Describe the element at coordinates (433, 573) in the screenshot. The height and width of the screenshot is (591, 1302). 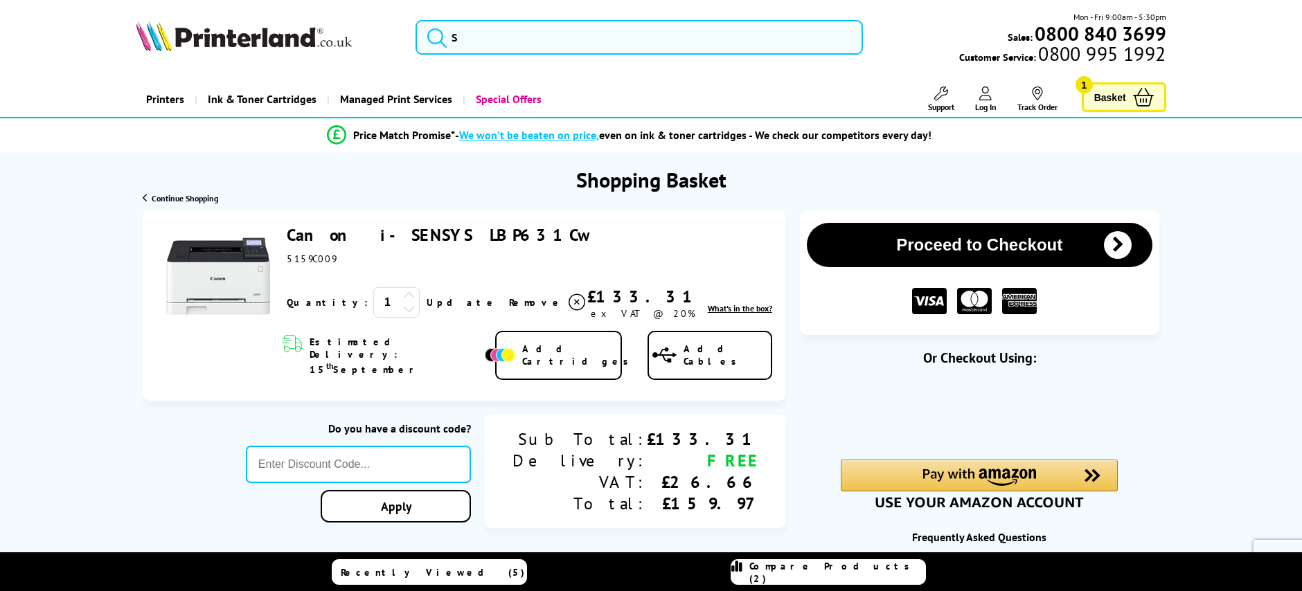
I see `span: Recently Viewed (5)` at that location.